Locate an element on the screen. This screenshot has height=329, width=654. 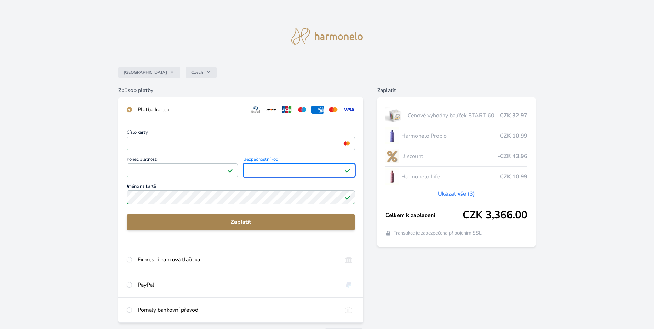
img: CLEAN_PROBIO_se_stinem_x-lo.jpg is located at coordinates (392, 136).